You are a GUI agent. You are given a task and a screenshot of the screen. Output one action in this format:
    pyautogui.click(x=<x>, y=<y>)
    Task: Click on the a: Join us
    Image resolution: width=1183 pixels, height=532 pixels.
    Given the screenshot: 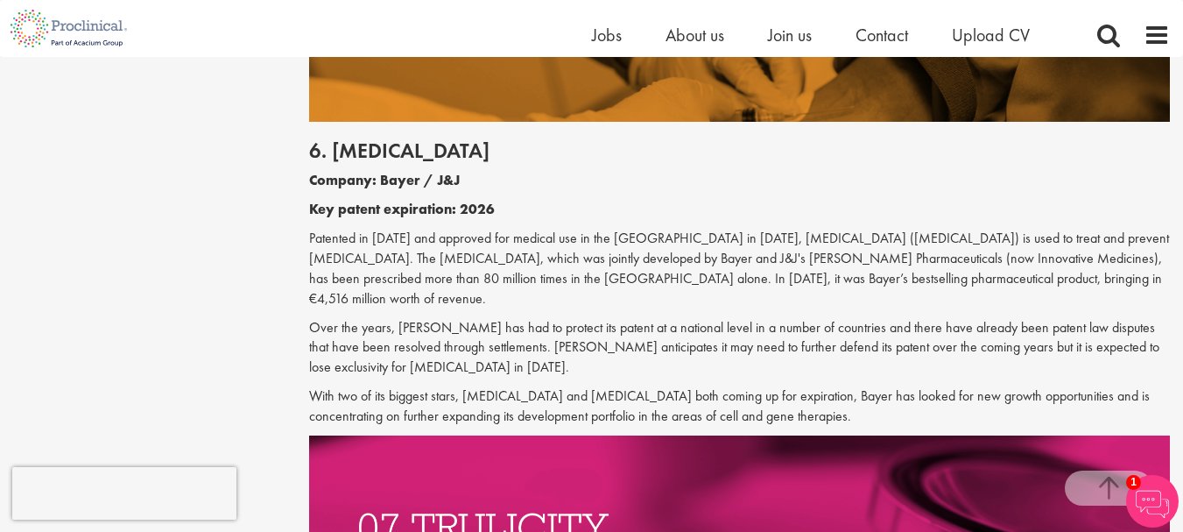 What is the action you would take?
    pyautogui.click(x=790, y=35)
    